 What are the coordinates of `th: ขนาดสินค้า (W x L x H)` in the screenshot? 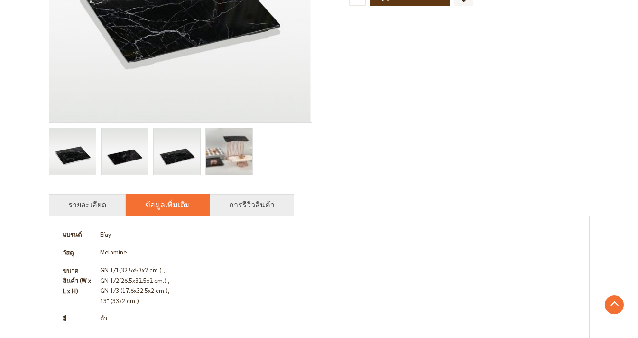 It's located at (78, 280).